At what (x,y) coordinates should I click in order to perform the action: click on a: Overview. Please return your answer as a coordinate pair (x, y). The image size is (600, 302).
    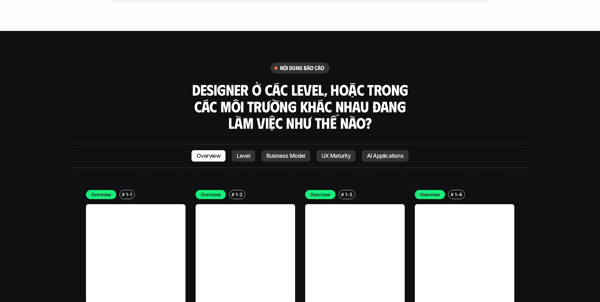
    Looking at the image, I should click on (209, 156).